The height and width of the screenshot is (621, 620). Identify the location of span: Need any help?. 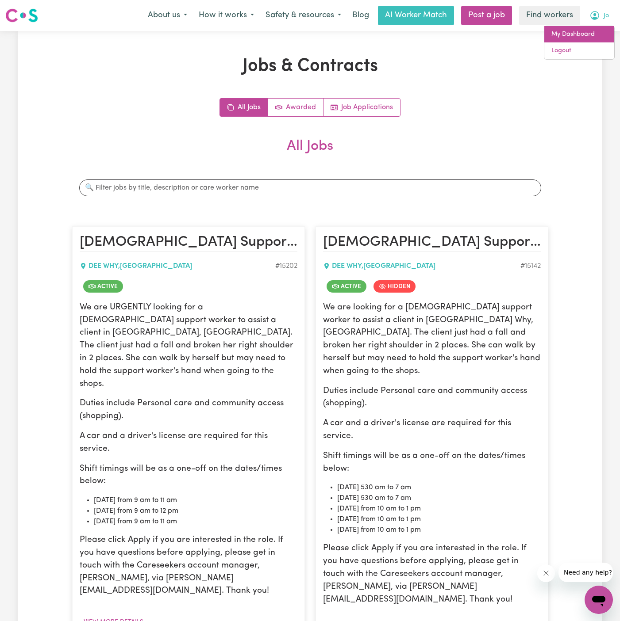
(29, 10).